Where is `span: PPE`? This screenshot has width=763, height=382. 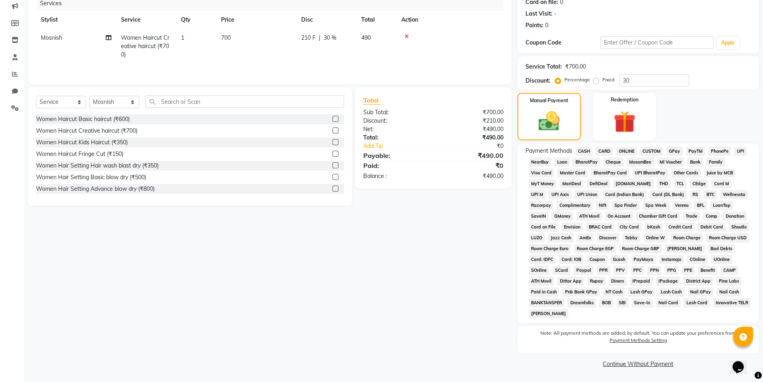 span: PPE is located at coordinates (688, 270).